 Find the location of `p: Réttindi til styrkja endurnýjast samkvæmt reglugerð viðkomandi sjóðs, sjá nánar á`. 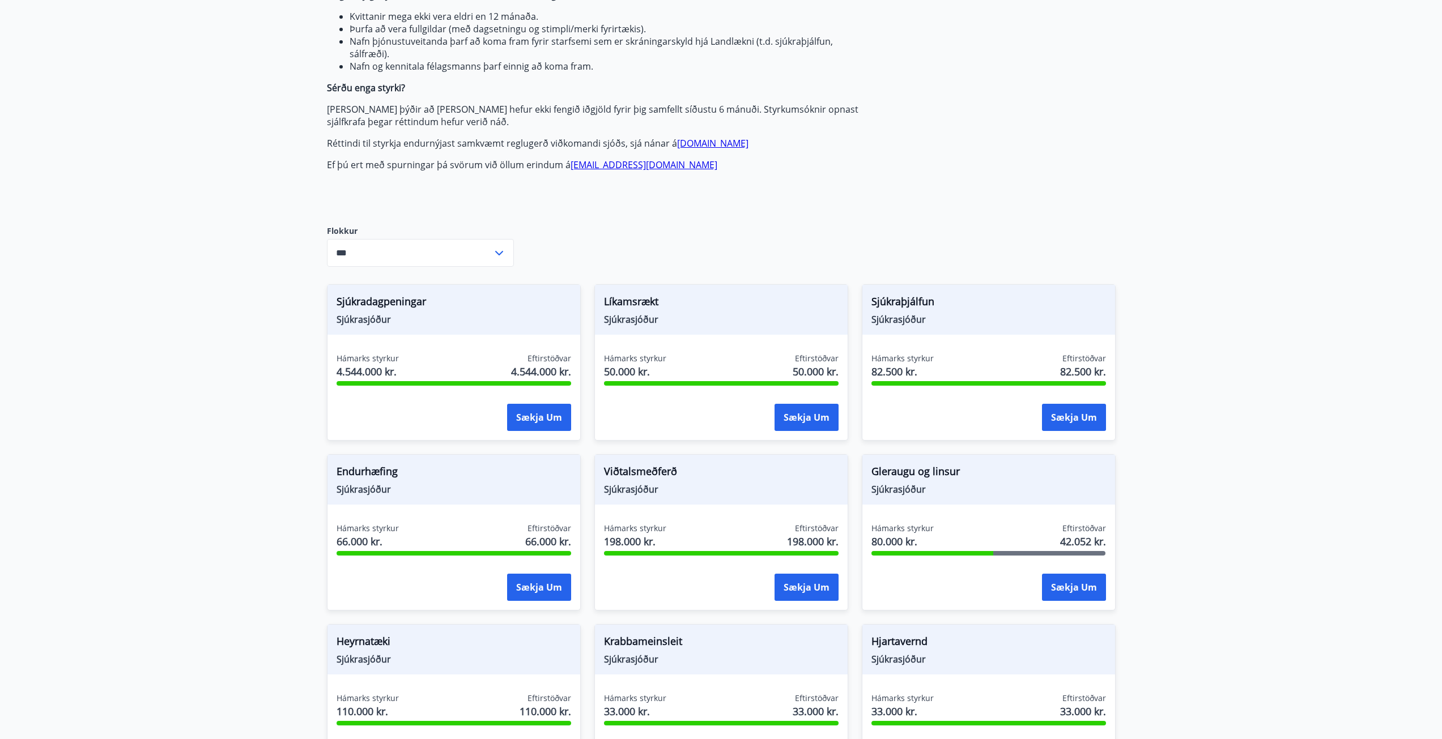

p: Réttindi til styrkja endurnýjast samkvæmt reglugerð viðkomandi sjóðs, sjá nánar á is located at coordinates (594, 143).